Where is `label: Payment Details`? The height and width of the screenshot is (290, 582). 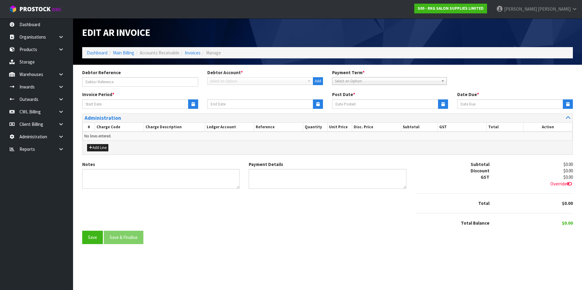 label: Payment Details is located at coordinates (266, 164).